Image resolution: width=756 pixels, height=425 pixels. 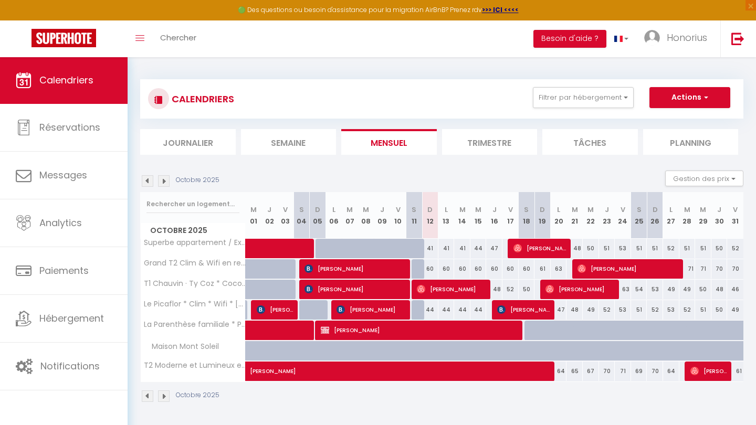 What do you see at coordinates (639, 215) in the screenshot?
I see `th: 25` at bounding box center [639, 215].